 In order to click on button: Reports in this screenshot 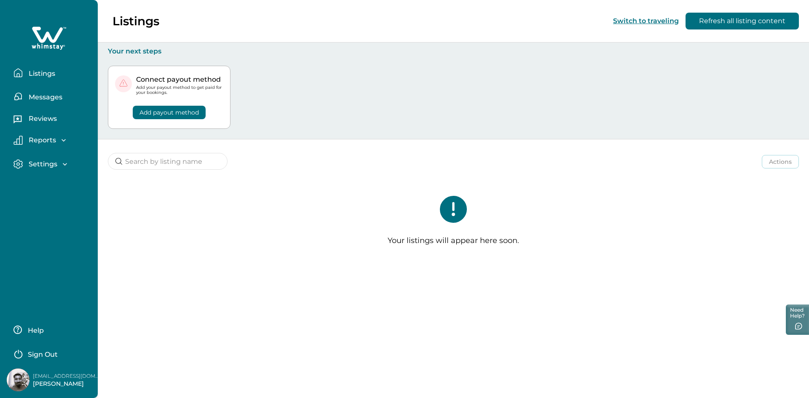, I will do `click(52, 140)`.